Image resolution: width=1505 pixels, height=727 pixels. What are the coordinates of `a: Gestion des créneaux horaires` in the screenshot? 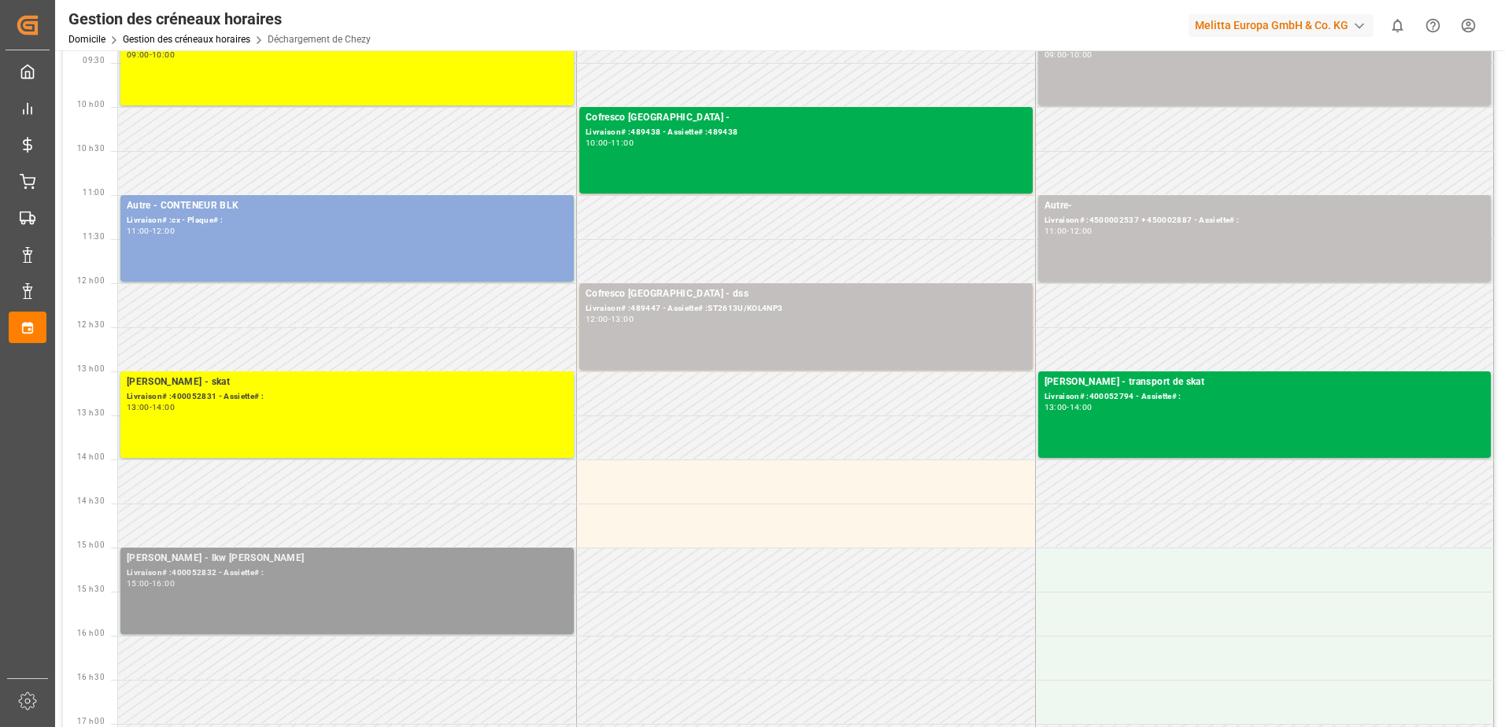 It's located at (187, 39).